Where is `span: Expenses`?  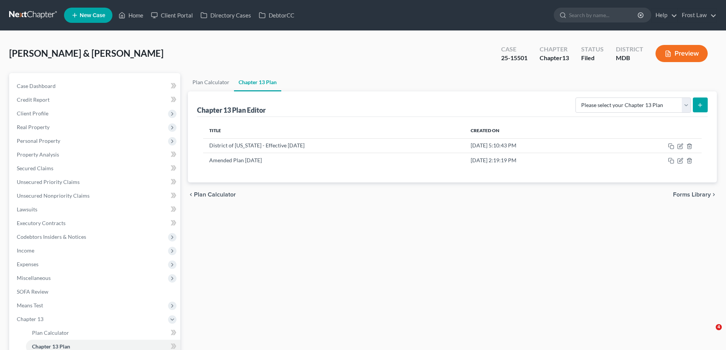
span: Expenses is located at coordinates (27, 264).